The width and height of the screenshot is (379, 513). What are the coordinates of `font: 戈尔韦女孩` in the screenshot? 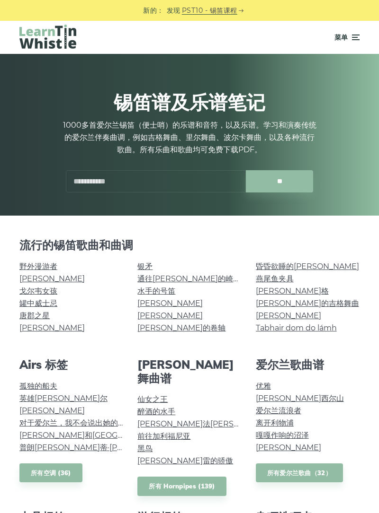 It's located at (38, 291).